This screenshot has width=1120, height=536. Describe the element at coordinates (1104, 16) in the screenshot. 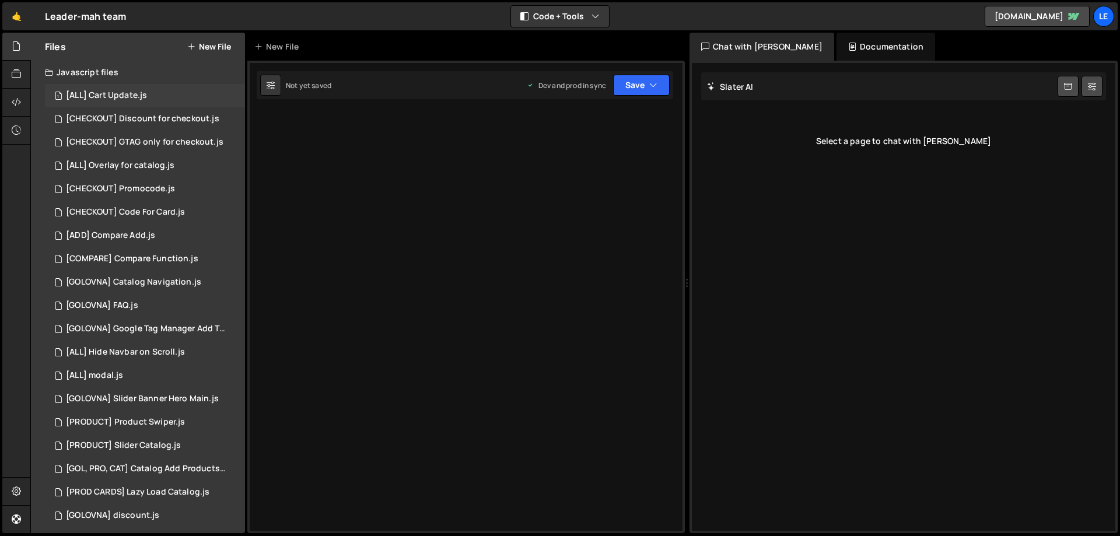

I see `div: Le` at that location.